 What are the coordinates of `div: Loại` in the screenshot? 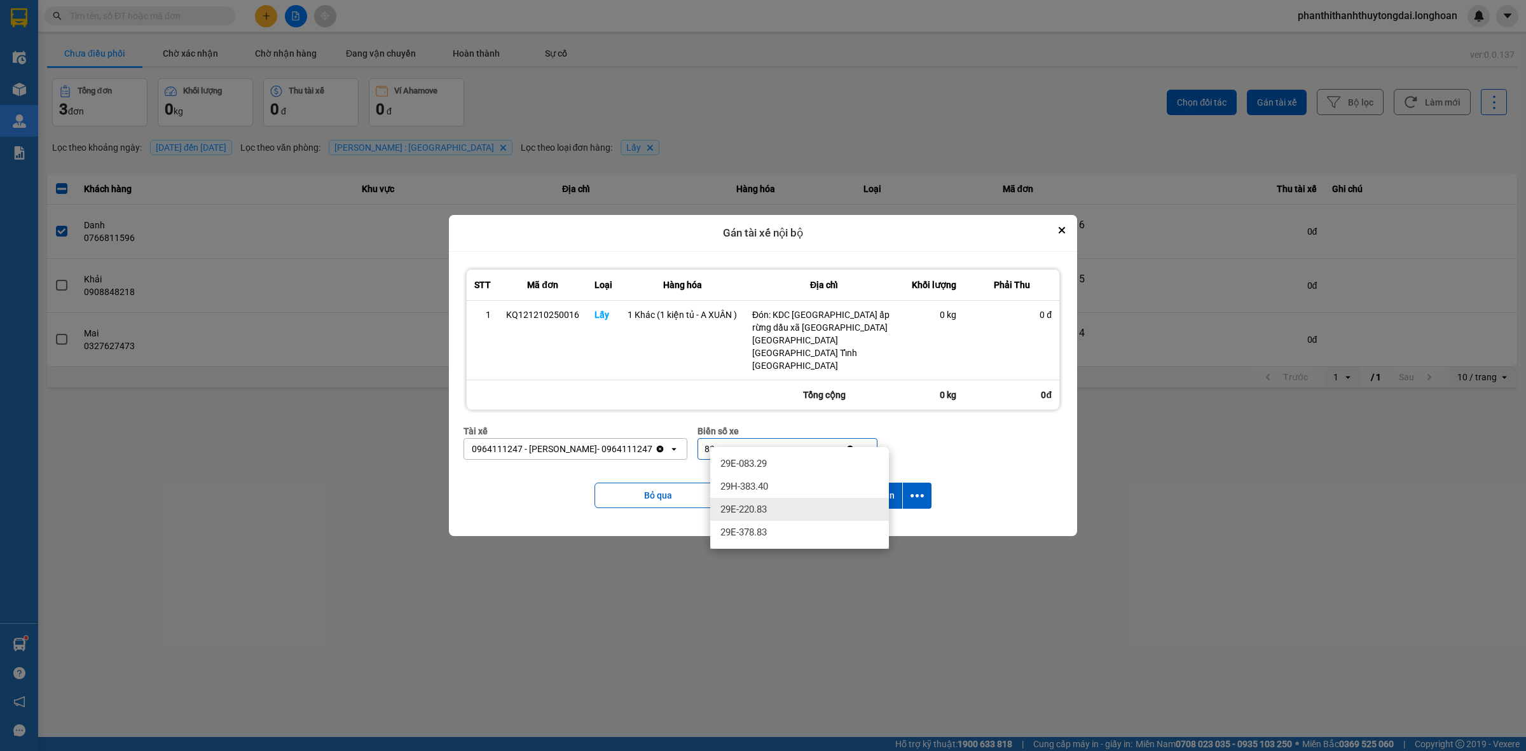 It's located at (603, 285).